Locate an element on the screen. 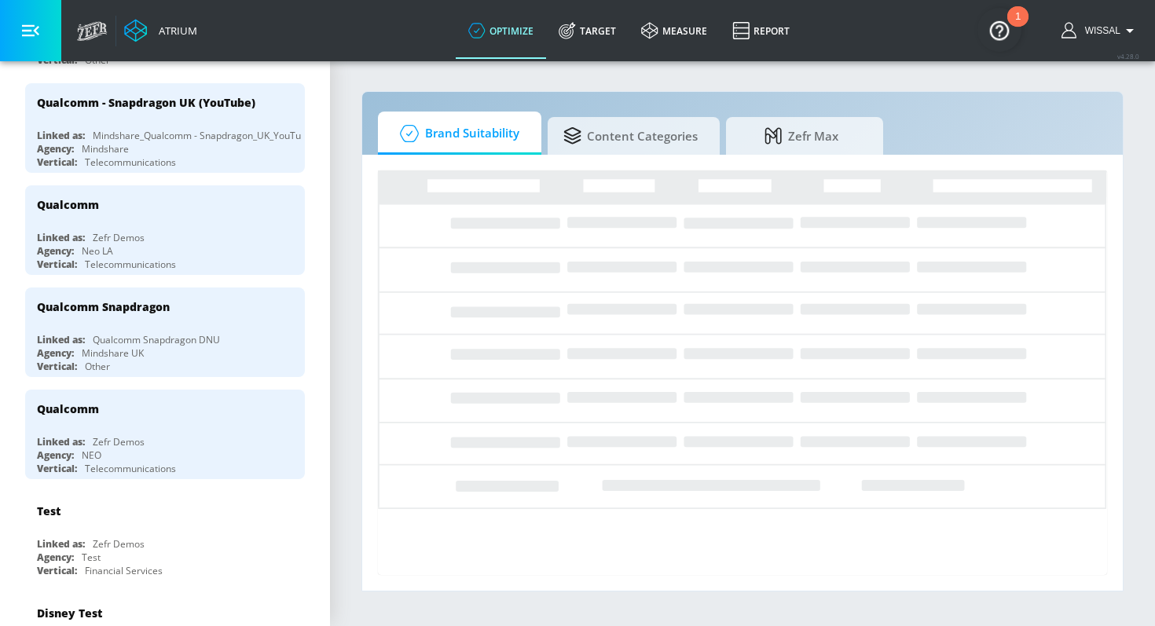 Image resolution: width=1155 pixels, height=626 pixels. div: Qualcomm Snapdragon is located at coordinates (103, 306).